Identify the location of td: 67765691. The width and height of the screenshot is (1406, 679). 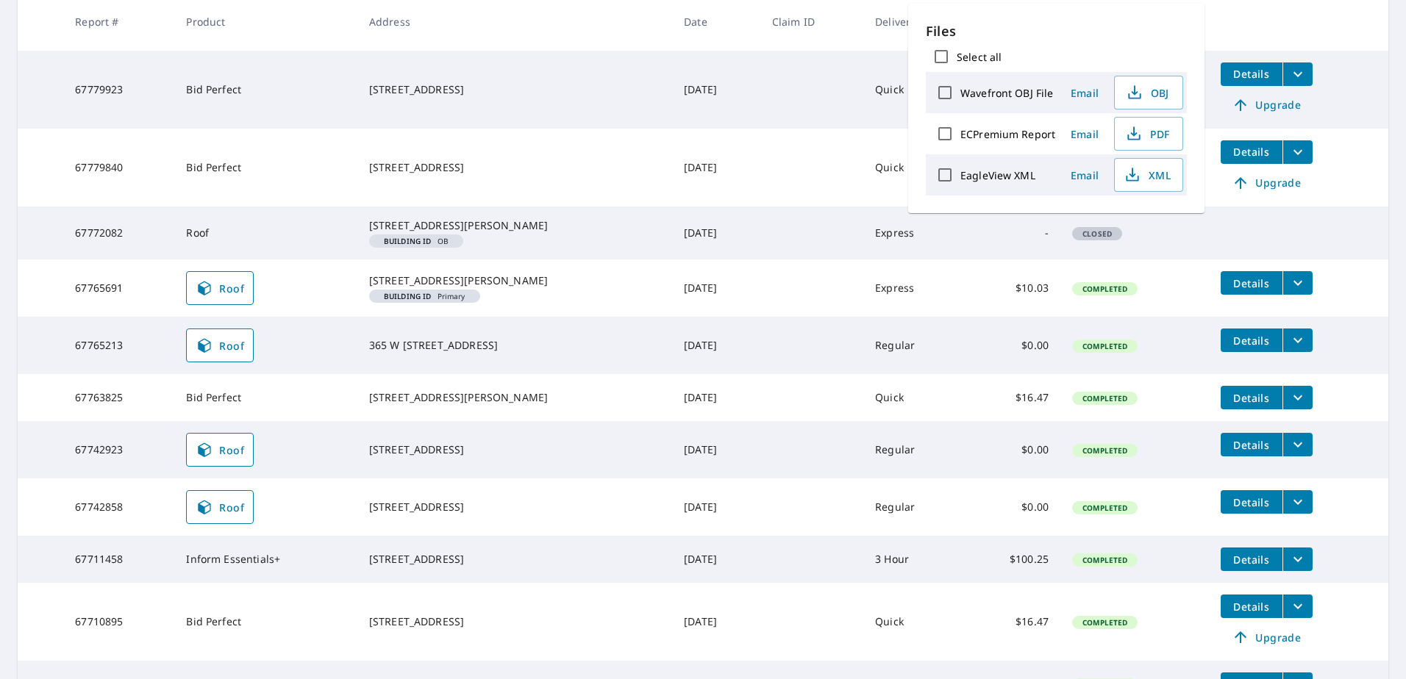
(118, 288).